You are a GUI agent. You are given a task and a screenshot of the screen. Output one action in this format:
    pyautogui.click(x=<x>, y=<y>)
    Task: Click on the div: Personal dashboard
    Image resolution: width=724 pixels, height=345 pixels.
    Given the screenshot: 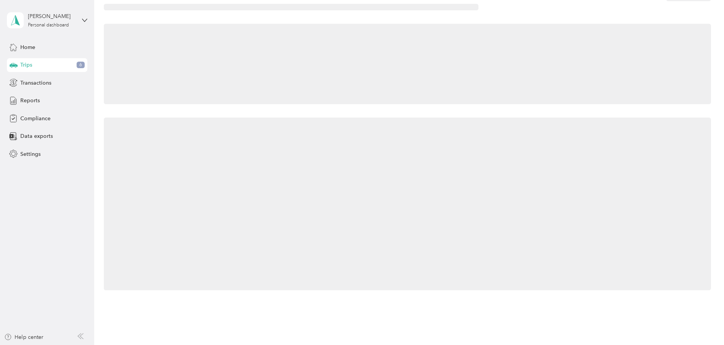 What is the action you would take?
    pyautogui.click(x=48, y=25)
    